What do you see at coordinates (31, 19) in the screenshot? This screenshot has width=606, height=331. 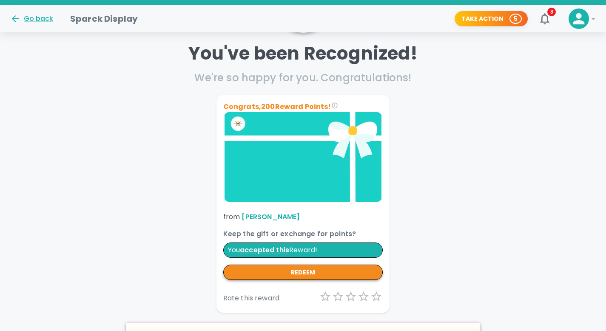 I see `button: Go back` at bounding box center [31, 19].